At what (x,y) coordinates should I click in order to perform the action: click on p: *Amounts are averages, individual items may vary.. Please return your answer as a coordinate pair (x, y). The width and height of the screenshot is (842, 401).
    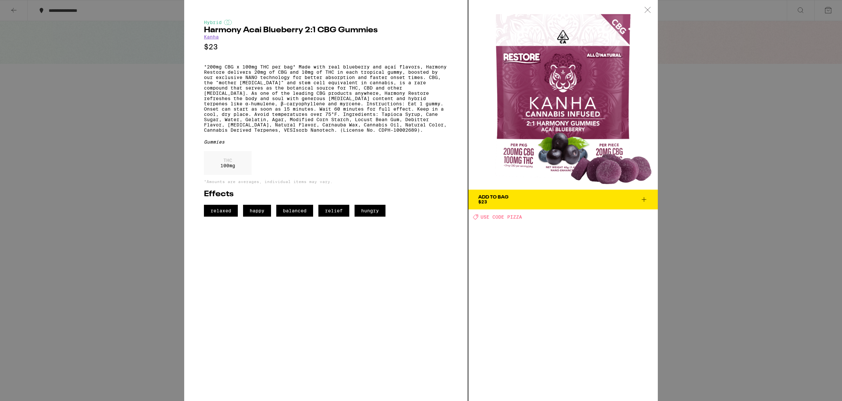
    Looking at the image, I should click on (326, 181).